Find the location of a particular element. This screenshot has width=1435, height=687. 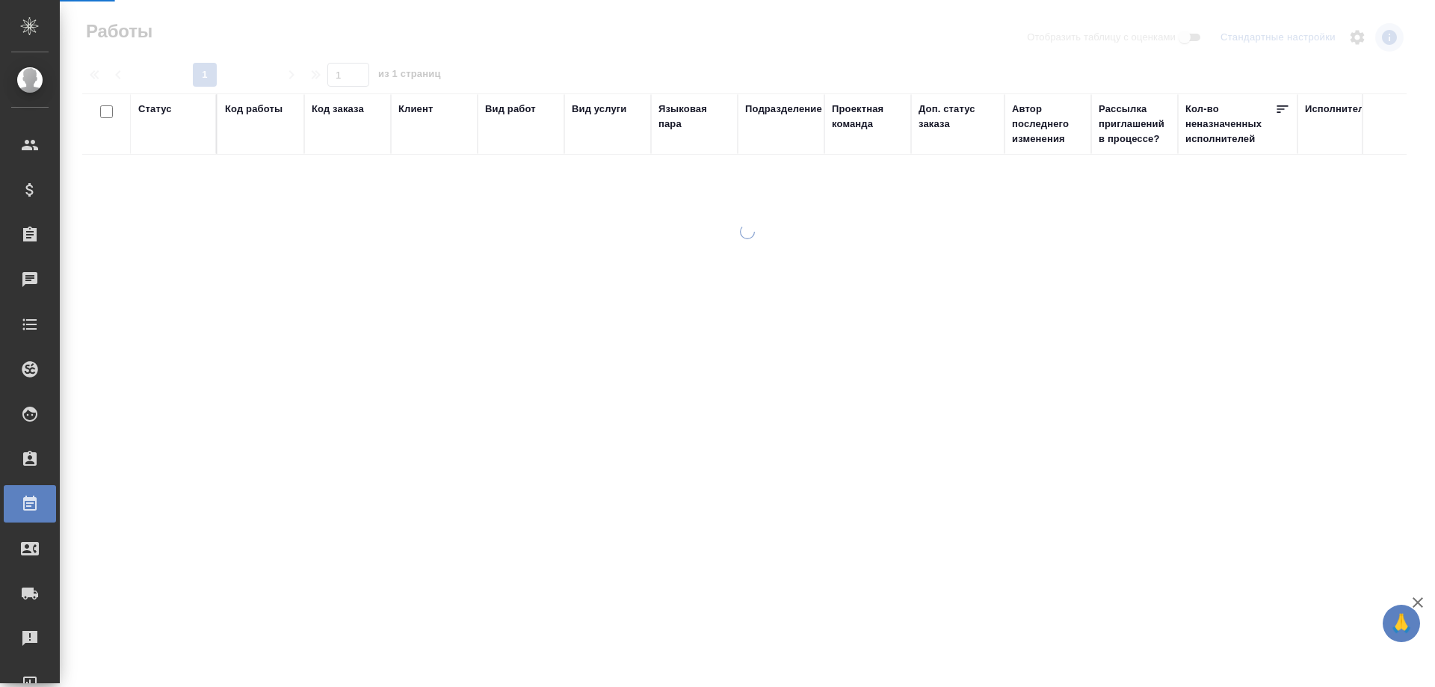

div: Код заказа is located at coordinates (338, 109).